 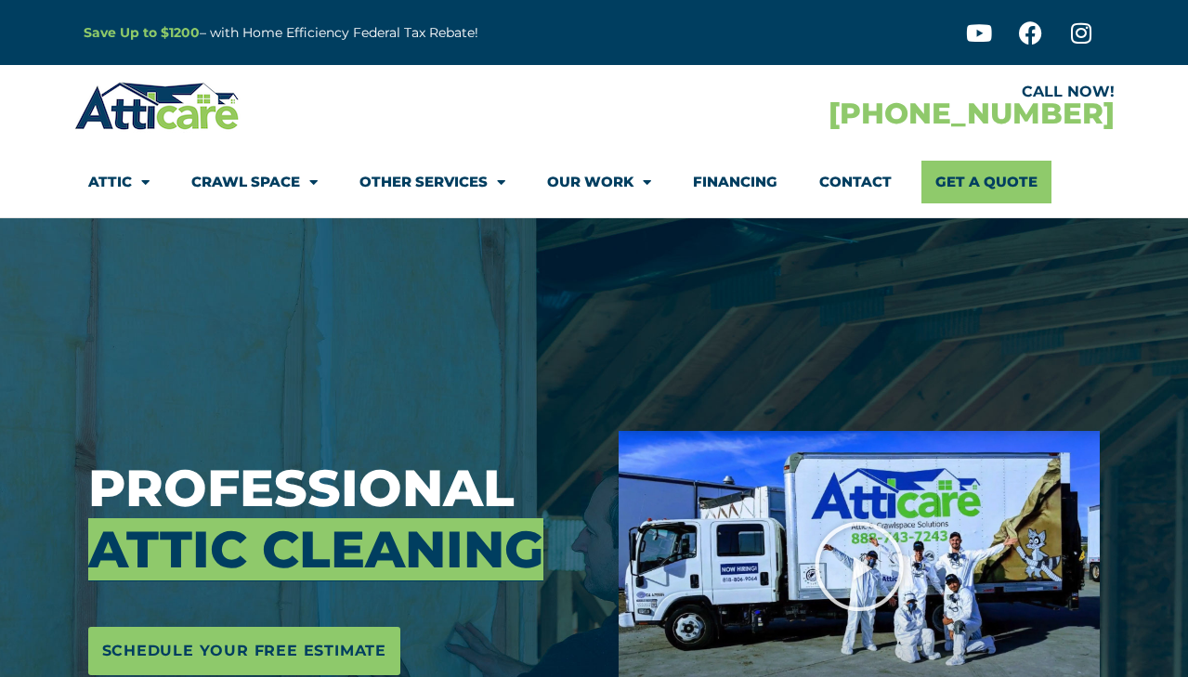 I want to click on a: Attic, so click(x=119, y=182).